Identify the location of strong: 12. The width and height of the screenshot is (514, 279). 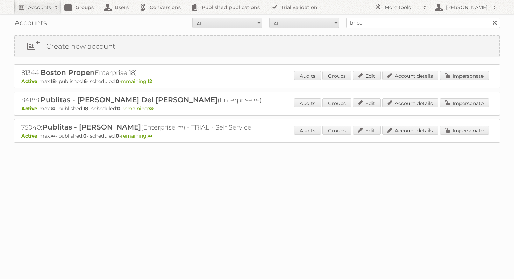
(150, 81).